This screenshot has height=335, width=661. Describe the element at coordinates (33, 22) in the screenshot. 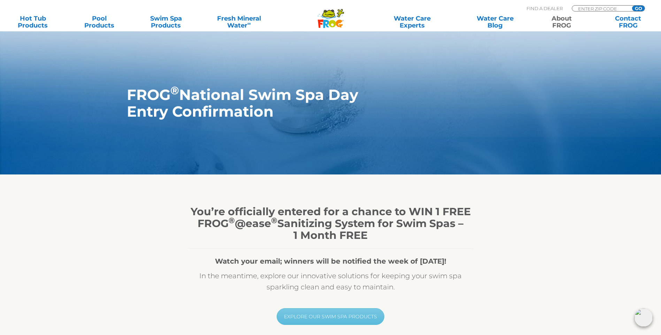

I see `a: Hot TubProducts` at that location.